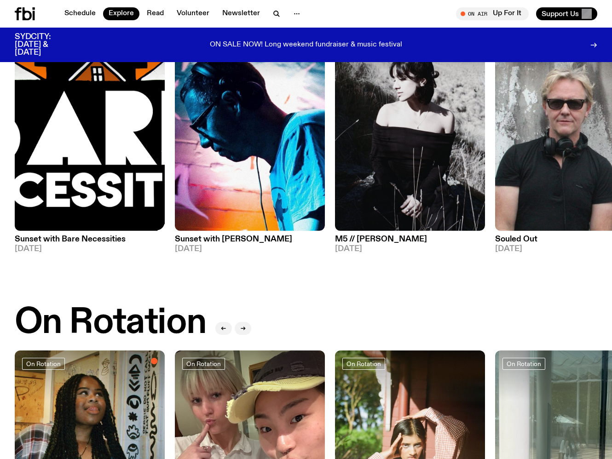 The image size is (612, 459). What do you see at coordinates (110, 323) in the screenshot?
I see `h2: On Rotation` at bounding box center [110, 323].